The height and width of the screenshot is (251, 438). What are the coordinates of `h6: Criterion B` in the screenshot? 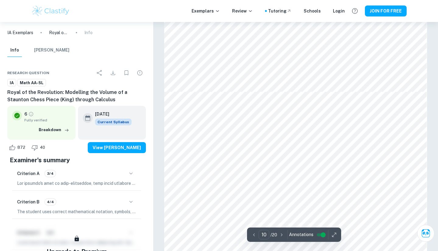 It's located at (28, 202).